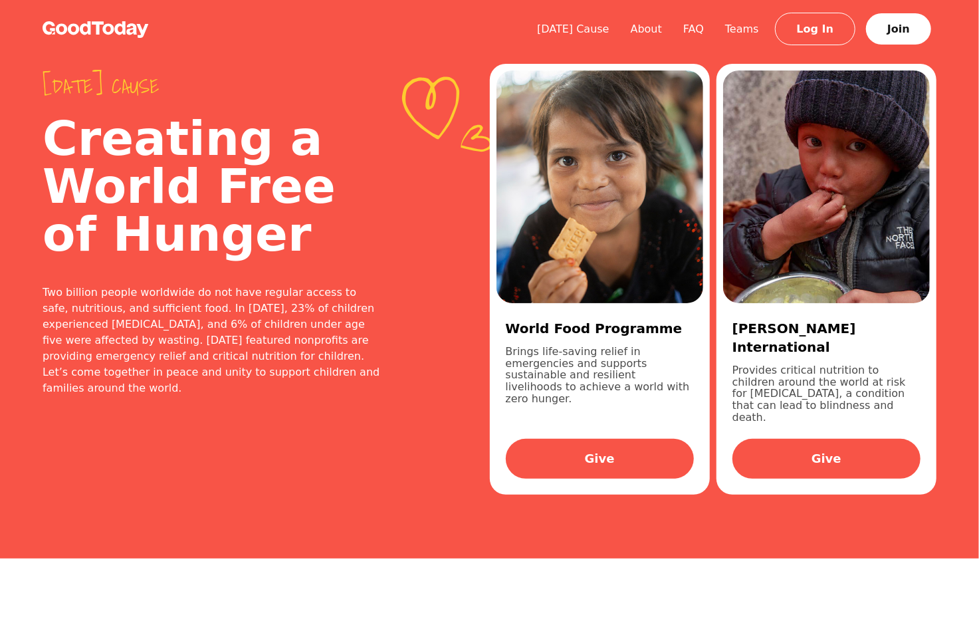 The image size is (979, 637). What do you see at coordinates (213, 186) in the screenshot?
I see `h2: Creating a World Free of Hunger` at bounding box center [213, 186].